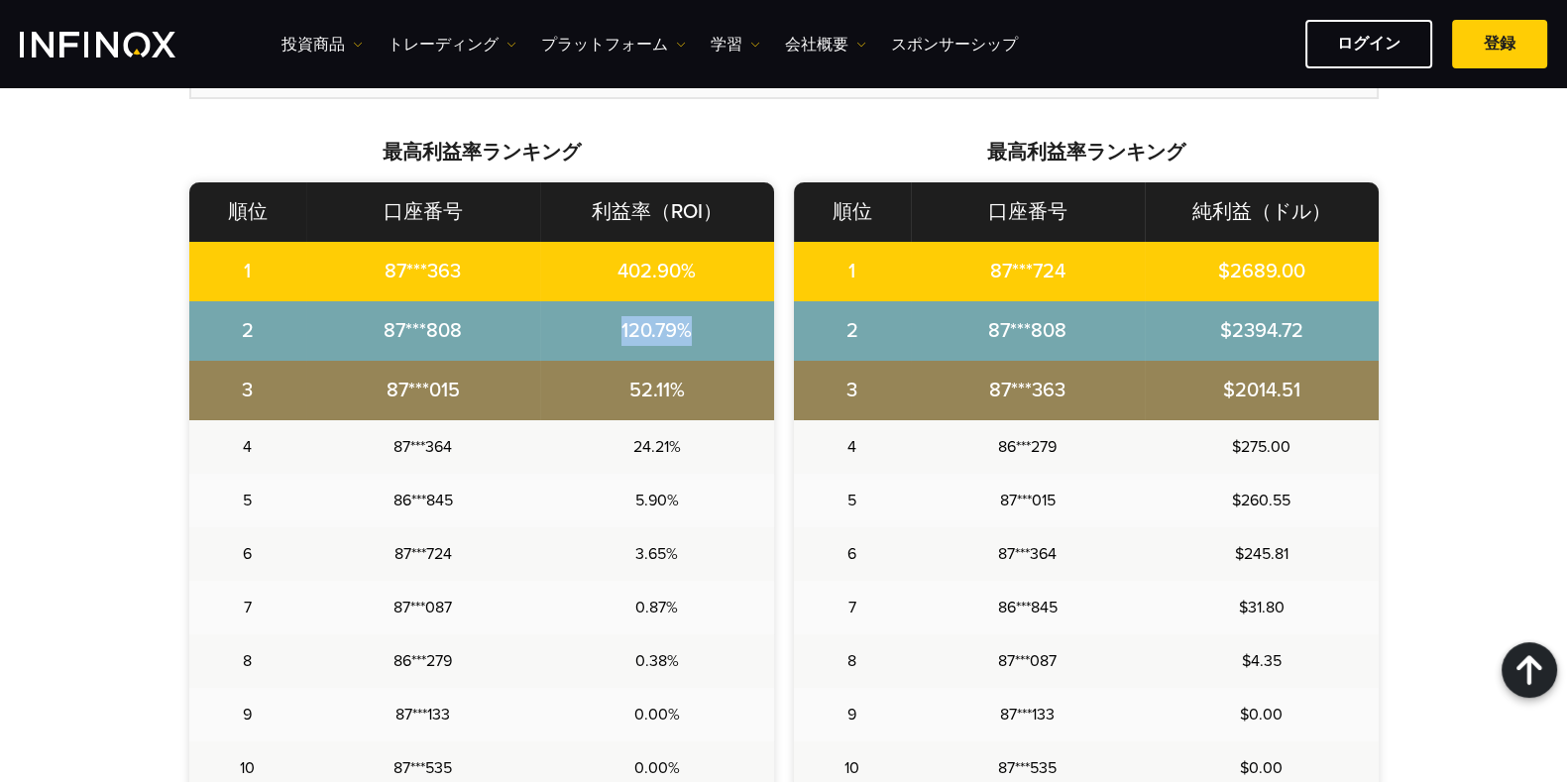 This screenshot has width=1567, height=782. I want to click on td: $260.55, so click(1261, 500).